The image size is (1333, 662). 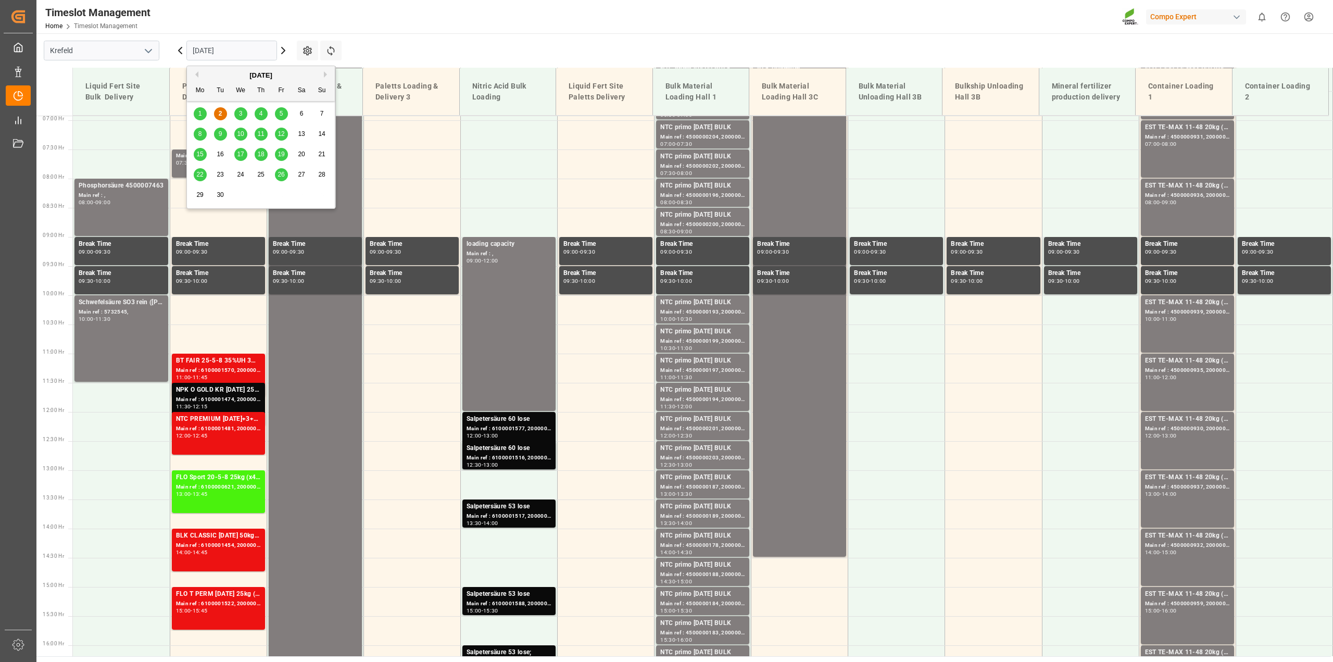 What do you see at coordinates (200, 435) in the screenshot?
I see `div: 12:45` at bounding box center [200, 435].